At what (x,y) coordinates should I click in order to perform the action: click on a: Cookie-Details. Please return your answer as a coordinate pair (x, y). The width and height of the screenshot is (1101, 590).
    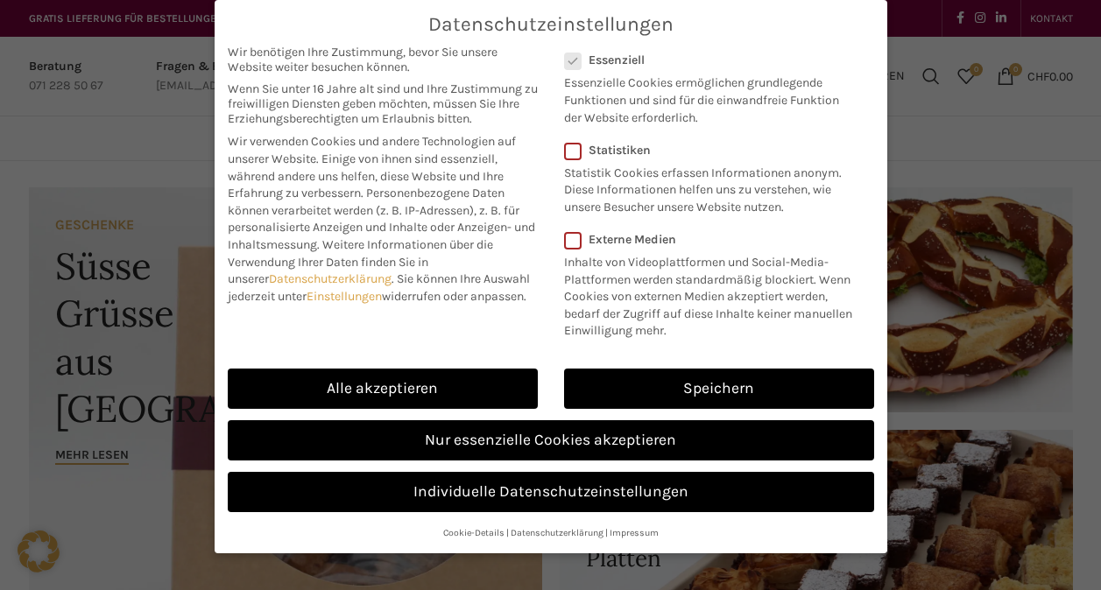
    Looking at the image, I should click on (474, 532).